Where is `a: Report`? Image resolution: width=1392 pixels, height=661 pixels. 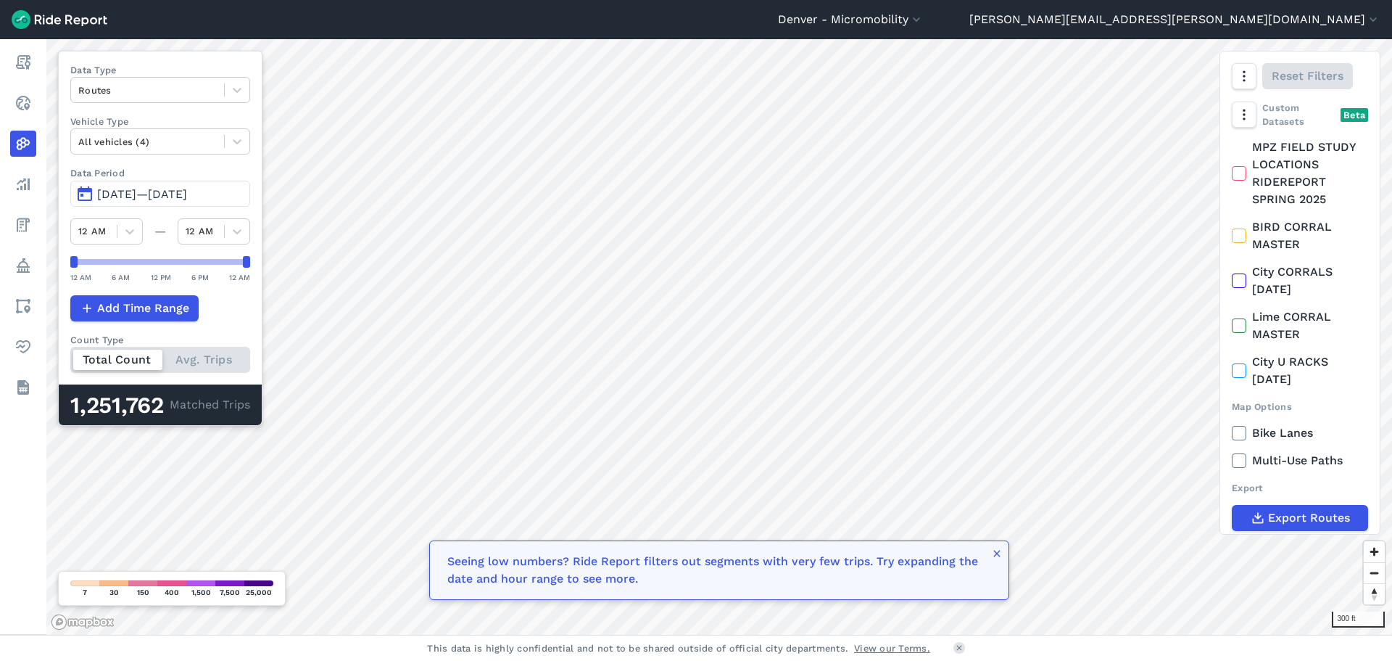 a: Report is located at coordinates (23, 62).